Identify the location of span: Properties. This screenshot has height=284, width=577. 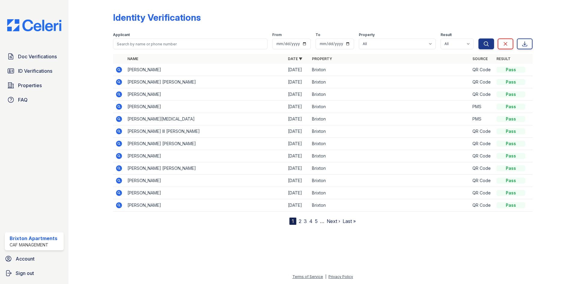
(30, 85).